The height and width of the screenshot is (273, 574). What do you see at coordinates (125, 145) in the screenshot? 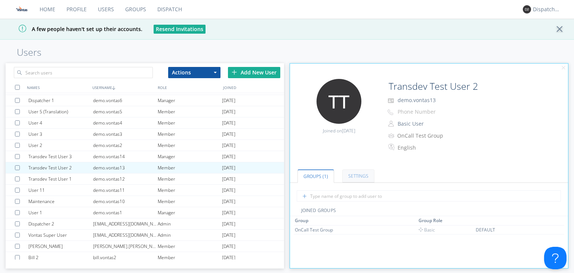
I see `div: demo.vontas2` at bounding box center [125, 145].